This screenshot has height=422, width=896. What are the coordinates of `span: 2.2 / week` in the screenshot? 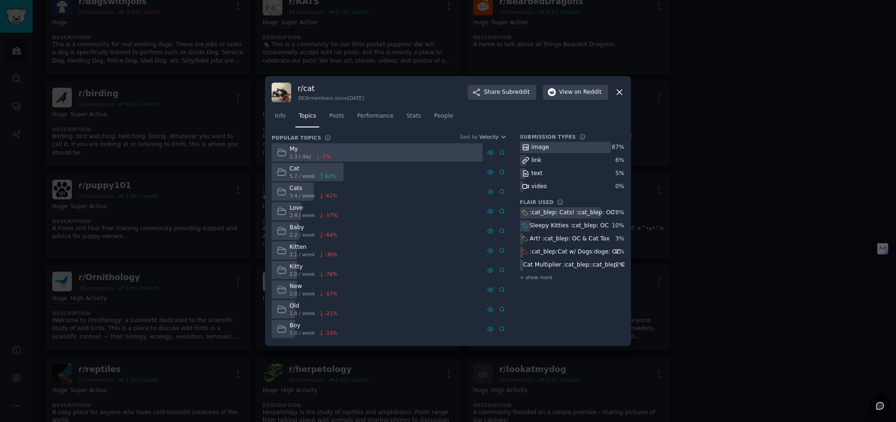 It's located at (302, 235).